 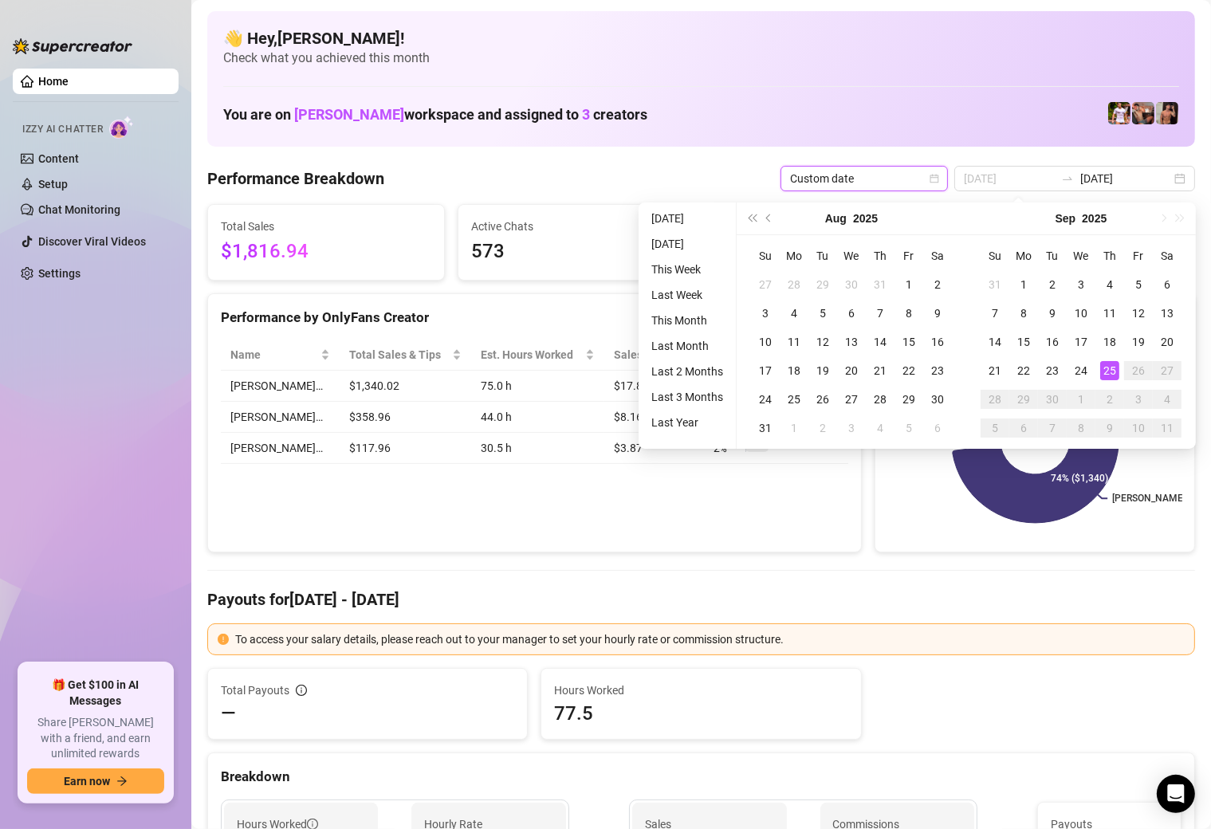 What do you see at coordinates (1052, 256) in the screenshot?
I see `th: Tu` at bounding box center [1052, 256].